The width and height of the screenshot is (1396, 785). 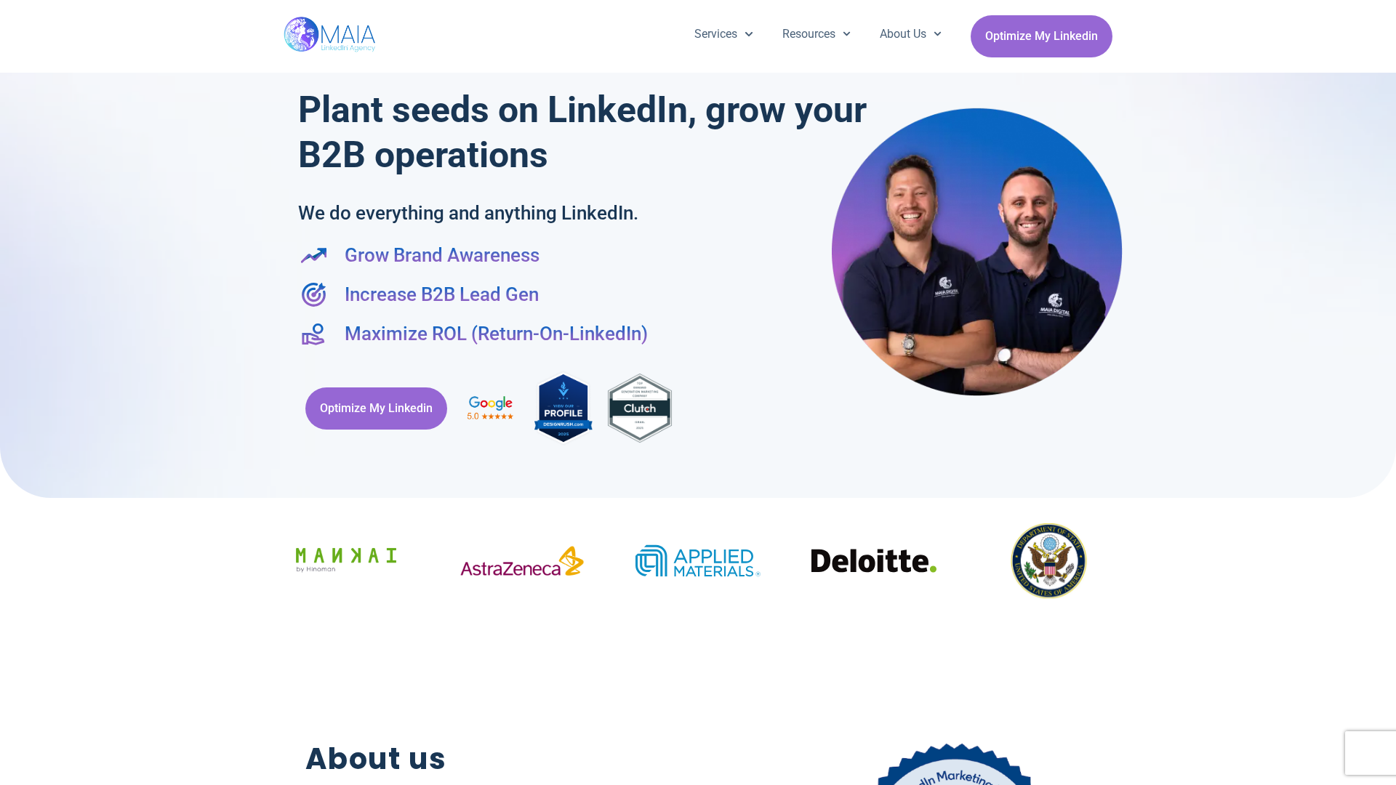 What do you see at coordinates (510, 759) in the screenshot?
I see `h2: About us` at bounding box center [510, 759].